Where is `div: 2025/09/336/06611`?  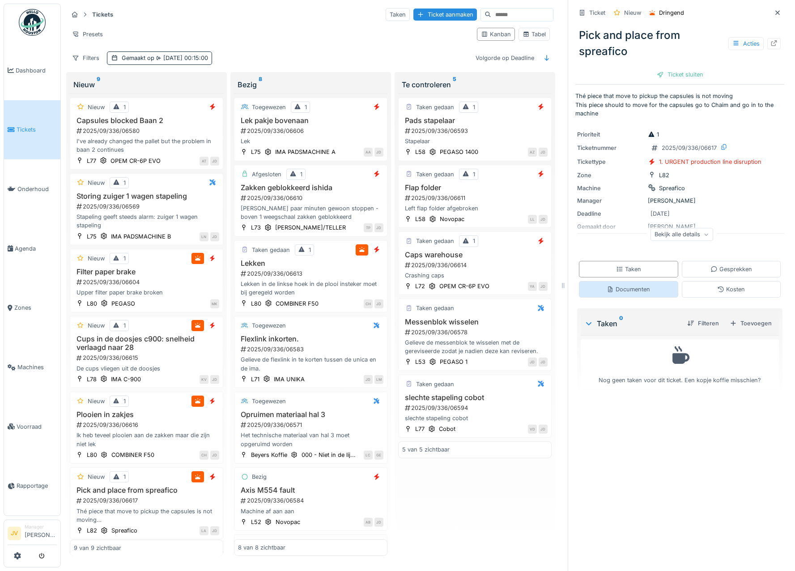
div: 2025/09/336/06611 is located at coordinates (475, 198).